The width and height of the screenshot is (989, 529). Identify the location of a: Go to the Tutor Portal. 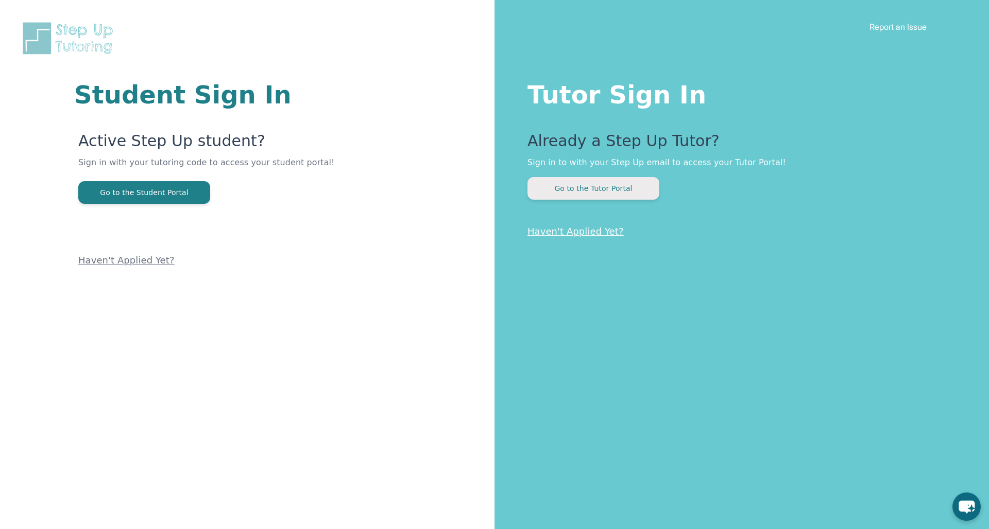
(593, 188).